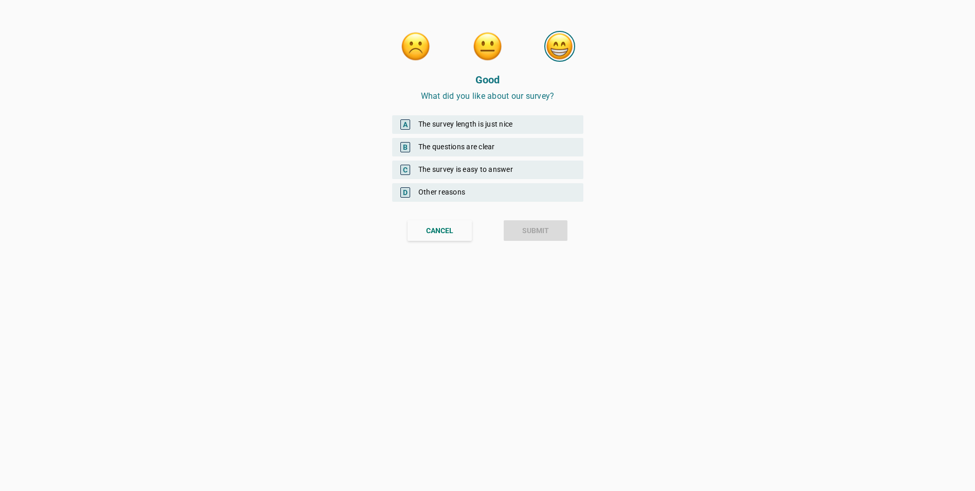 Image resolution: width=975 pixels, height=491 pixels. Describe the element at coordinates (488, 147) in the screenshot. I see `div: The questions are clear` at that location.